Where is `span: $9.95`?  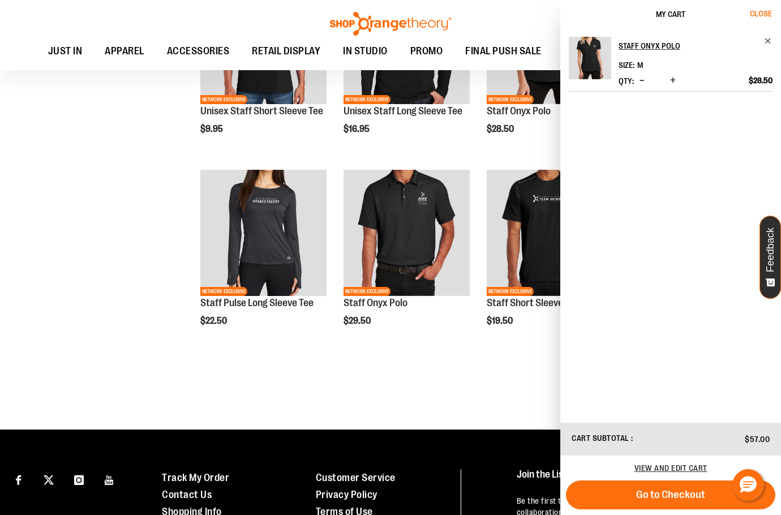
span: $9.95 is located at coordinates (212, 129).